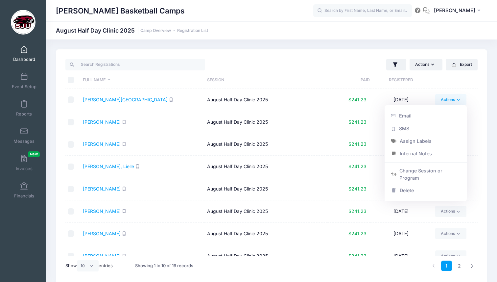 The height and width of the screenshot is (282, 497). Describe the element at coordinates (24, 135) in the screenshot. I see `a: Messages` at that location.